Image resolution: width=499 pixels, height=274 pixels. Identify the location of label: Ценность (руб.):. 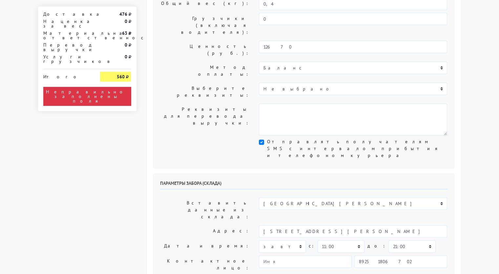
(205, 50).